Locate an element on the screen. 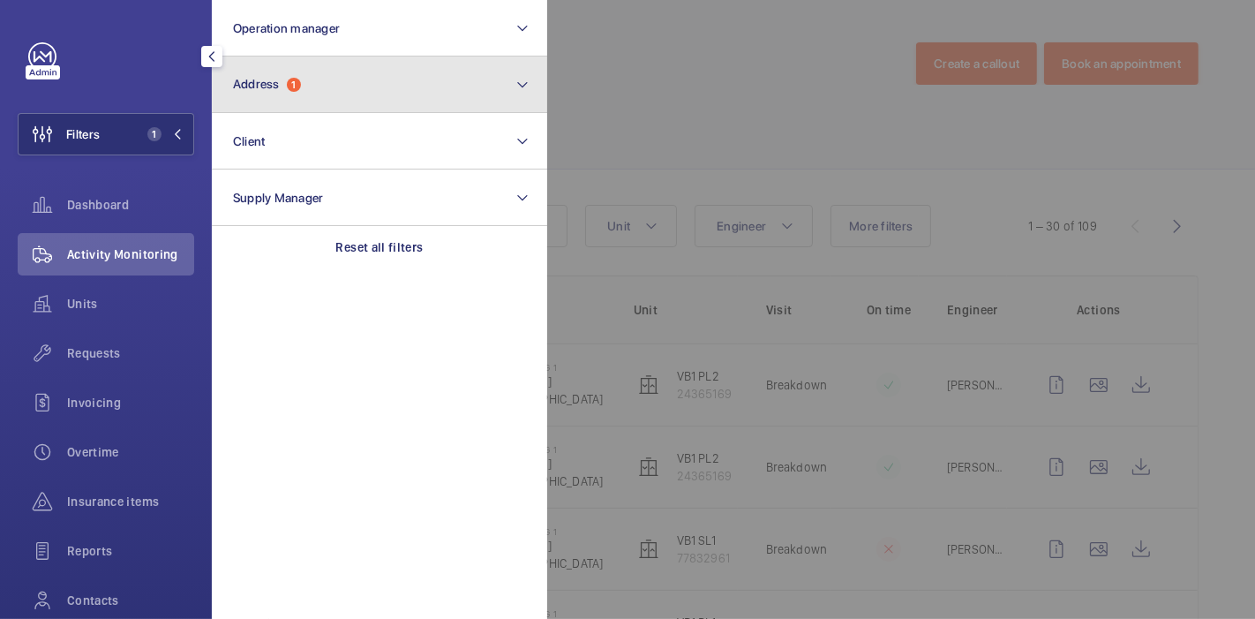  button: Filters1 is located at coordinates (106, 134).